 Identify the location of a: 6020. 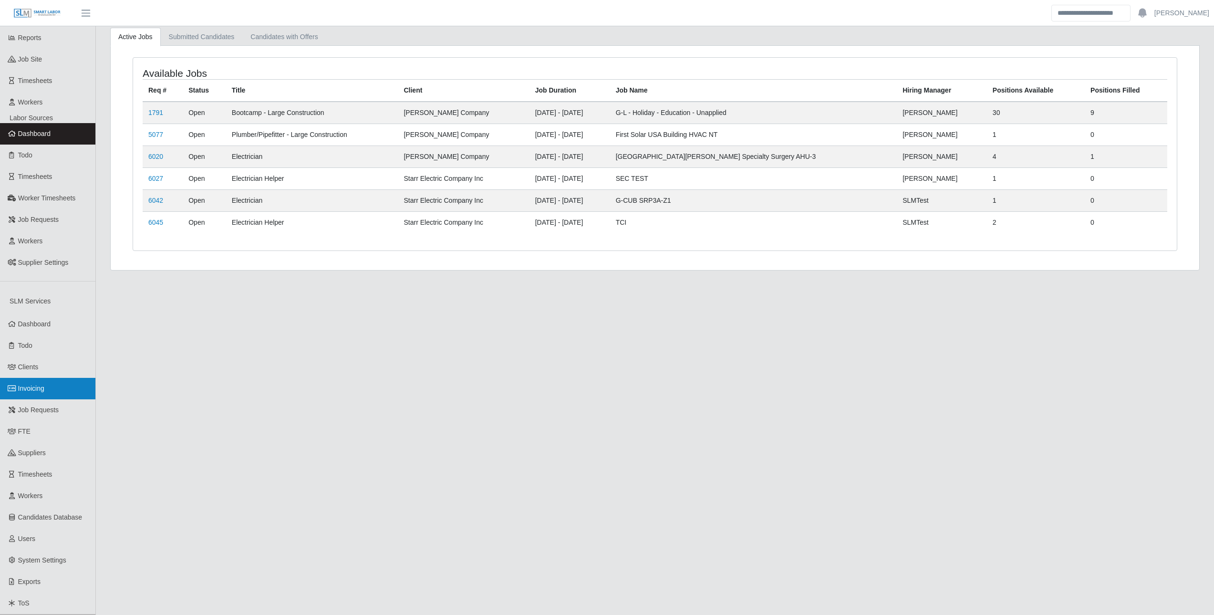
(156, 157).